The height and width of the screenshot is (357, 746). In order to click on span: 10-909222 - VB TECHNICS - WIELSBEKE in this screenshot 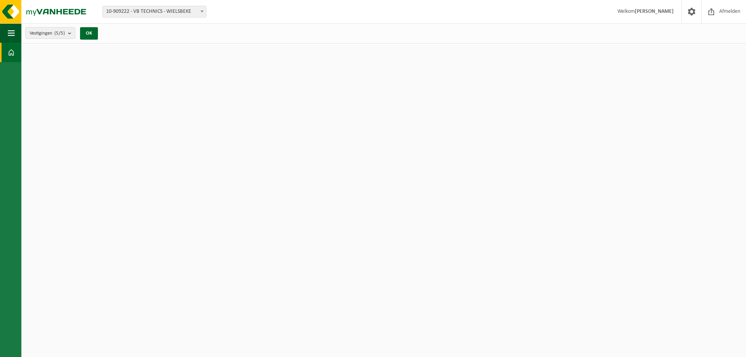, I will do `click(154, 12)`.